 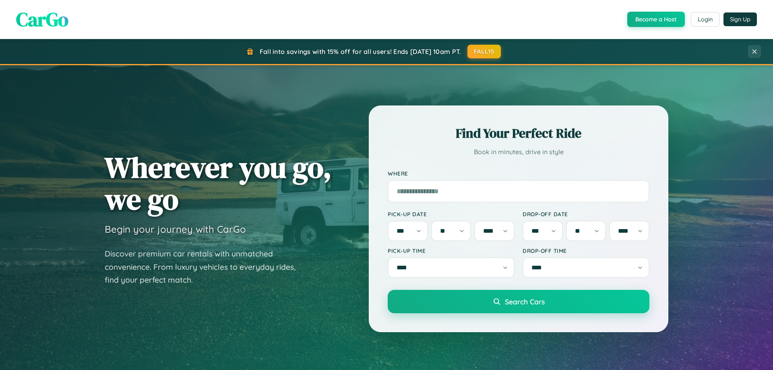 I want to click on button: Search Cars, so click(x=518, y=301).